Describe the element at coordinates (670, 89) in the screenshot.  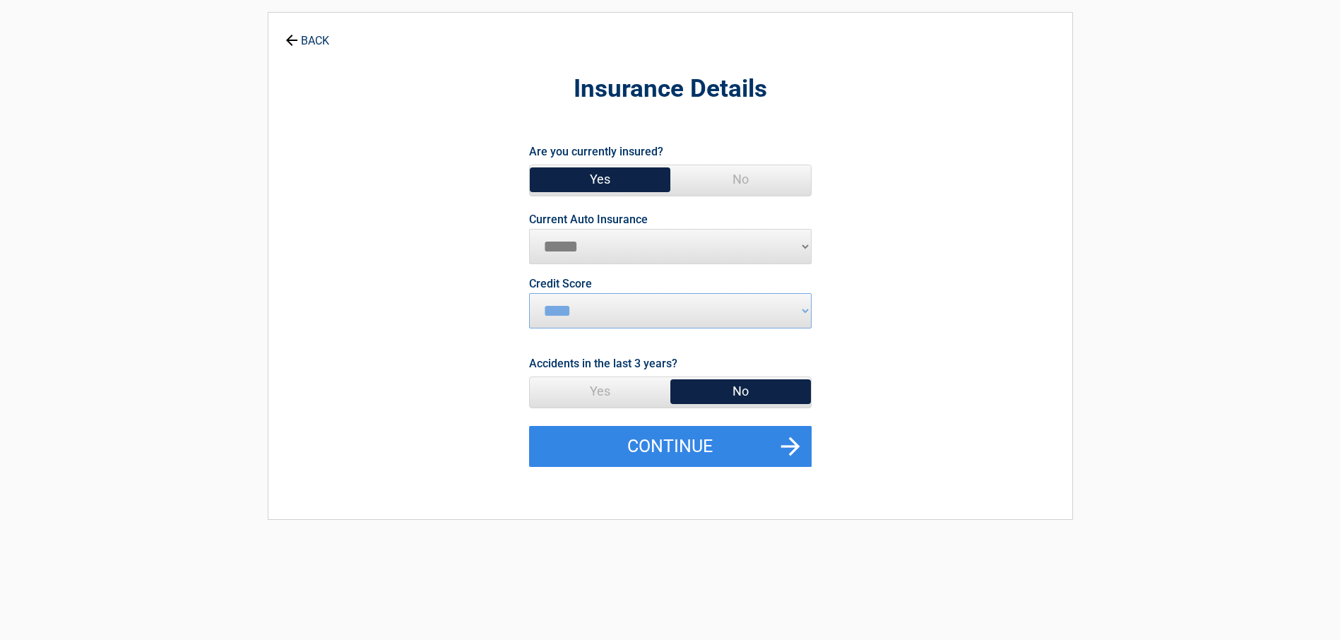
I see `h2: Insurance Details` at that location.